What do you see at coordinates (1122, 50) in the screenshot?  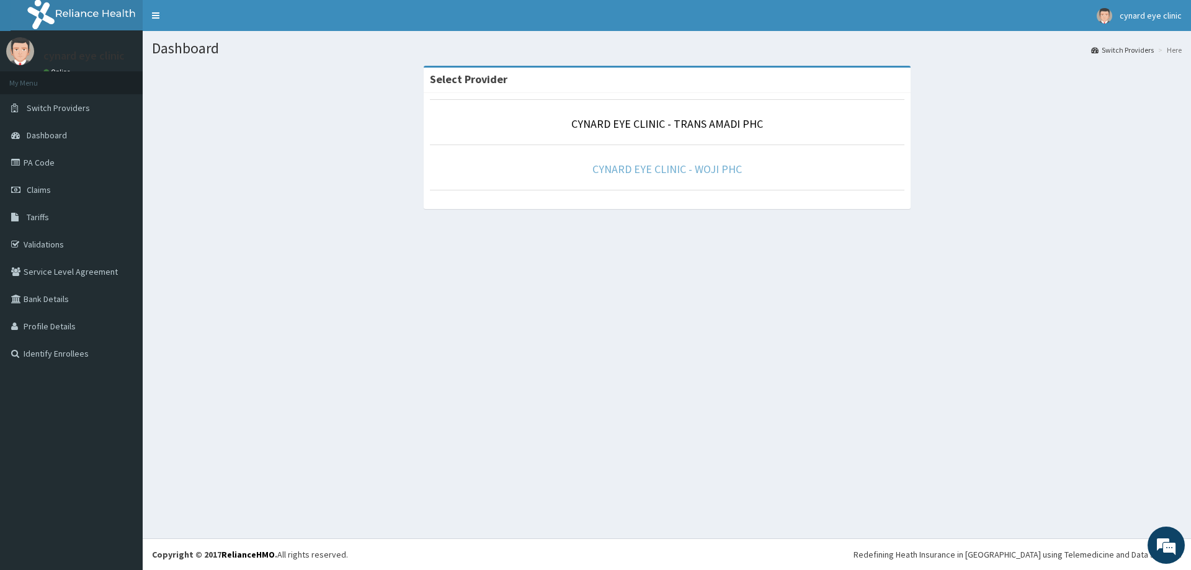 I see `a: Switch Providers` at bounding box center [1122, 50].